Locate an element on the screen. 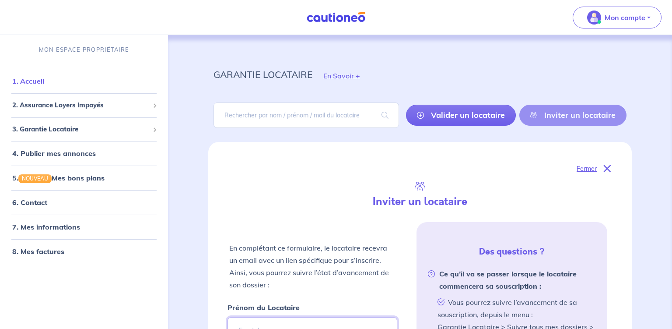 This screenshot has height=329, width=672. a: 5.NOUVEAUMes bons plans is located at coordinates (58, 178).